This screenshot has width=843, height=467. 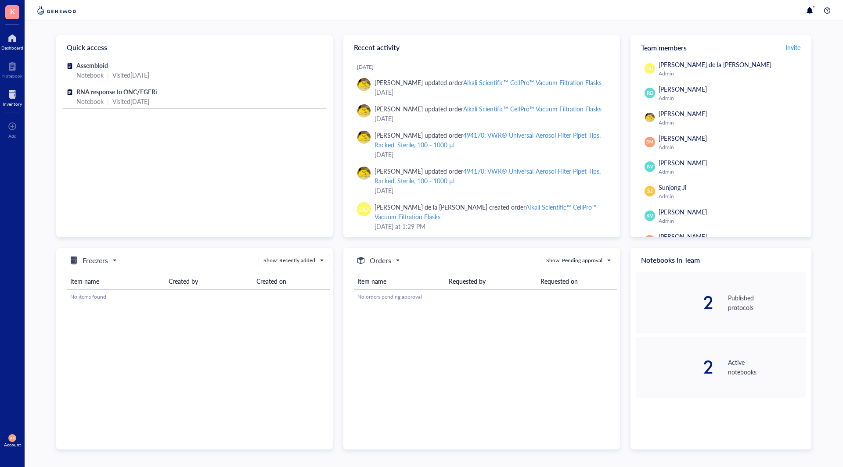 I want to click on span: Assembloid, so click(x=92, y=65).